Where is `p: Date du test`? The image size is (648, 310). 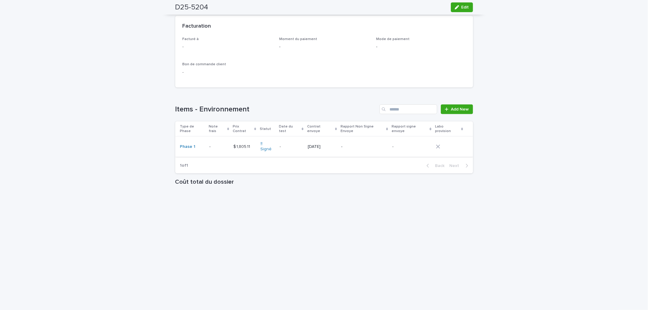 p: Date du test is located at coordinates (290, 129).